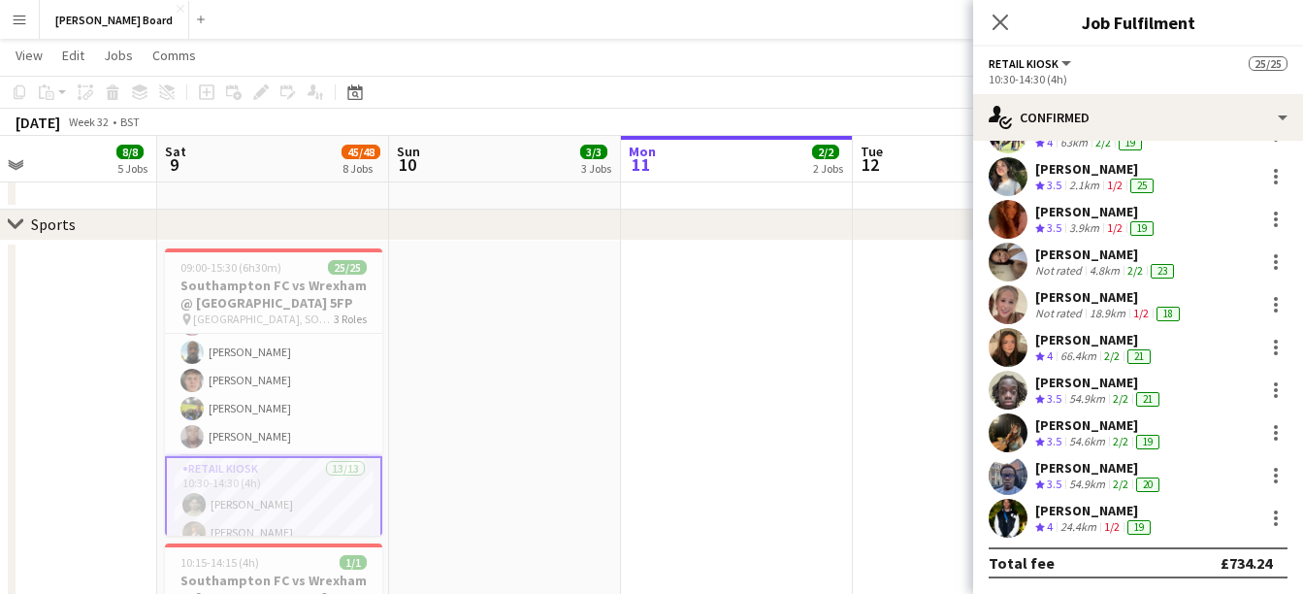  What do you see at coordinates (871, 151) in the screenshot?
I see `span: Tue` at bounding box center [871, 151].